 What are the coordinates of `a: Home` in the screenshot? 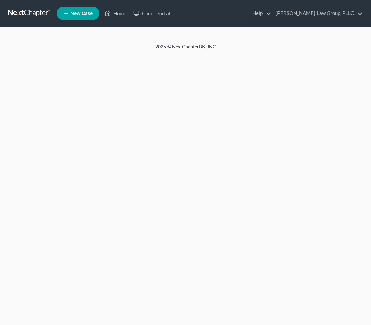 It's located at (115, 13).